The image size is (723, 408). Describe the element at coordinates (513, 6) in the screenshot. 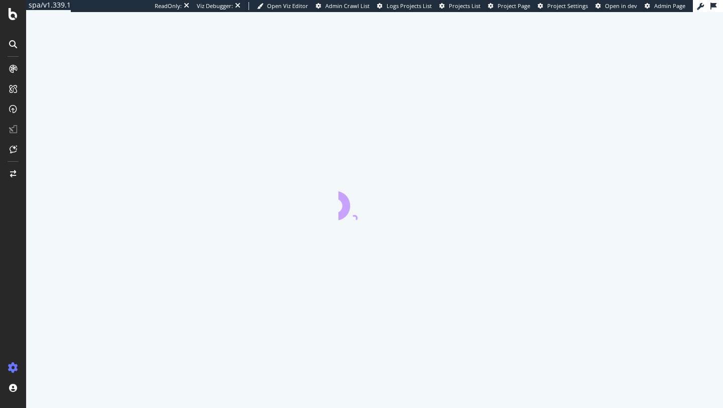

I see `span: Project Page` at that location.